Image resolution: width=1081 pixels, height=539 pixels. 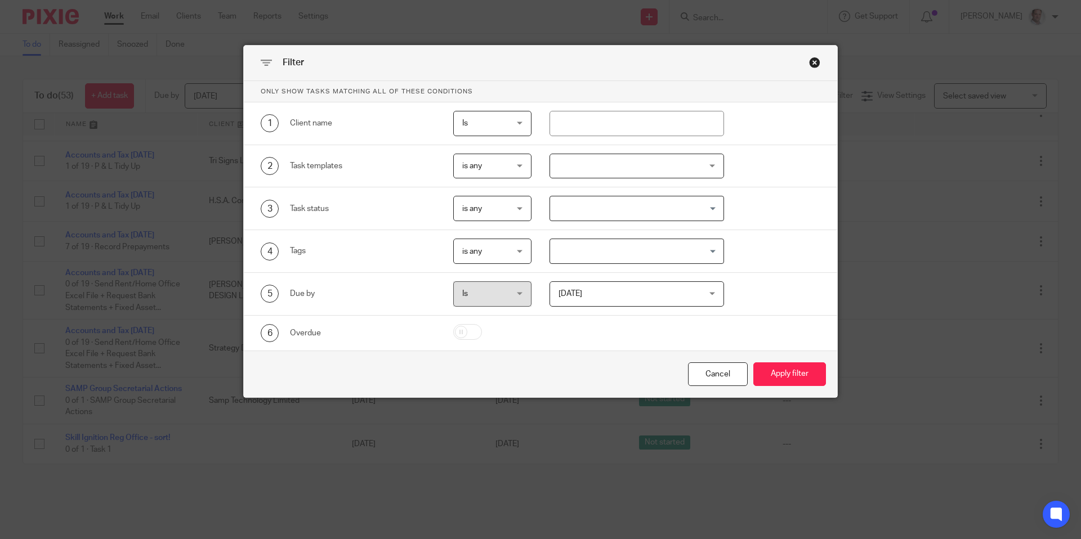 I want to click on div: 2, so click(x=270, y=166).